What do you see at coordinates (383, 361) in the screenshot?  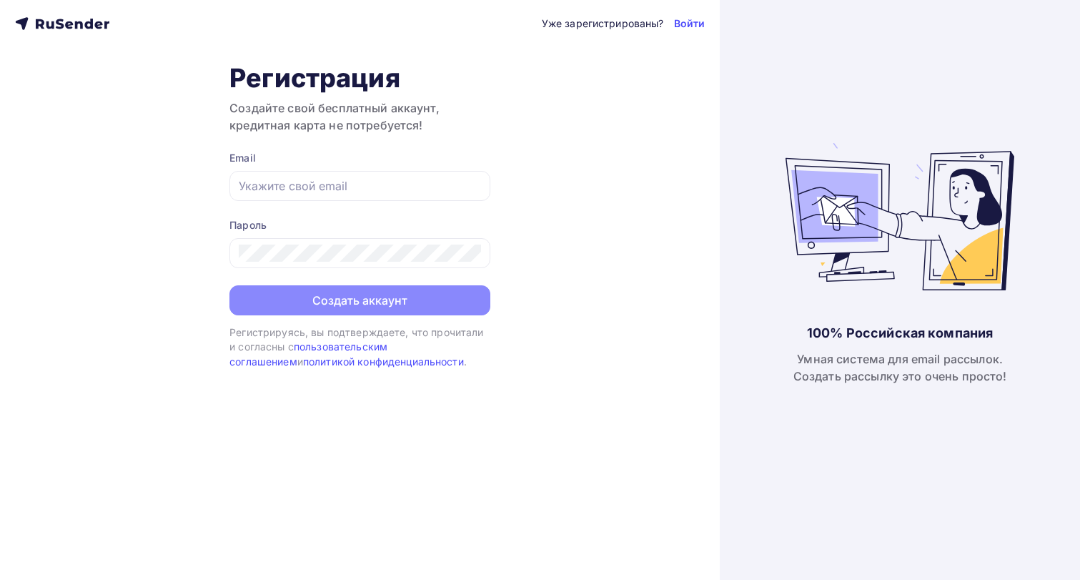 I see `a: политикой конфиденциальности` at bounding box center [383, 361].